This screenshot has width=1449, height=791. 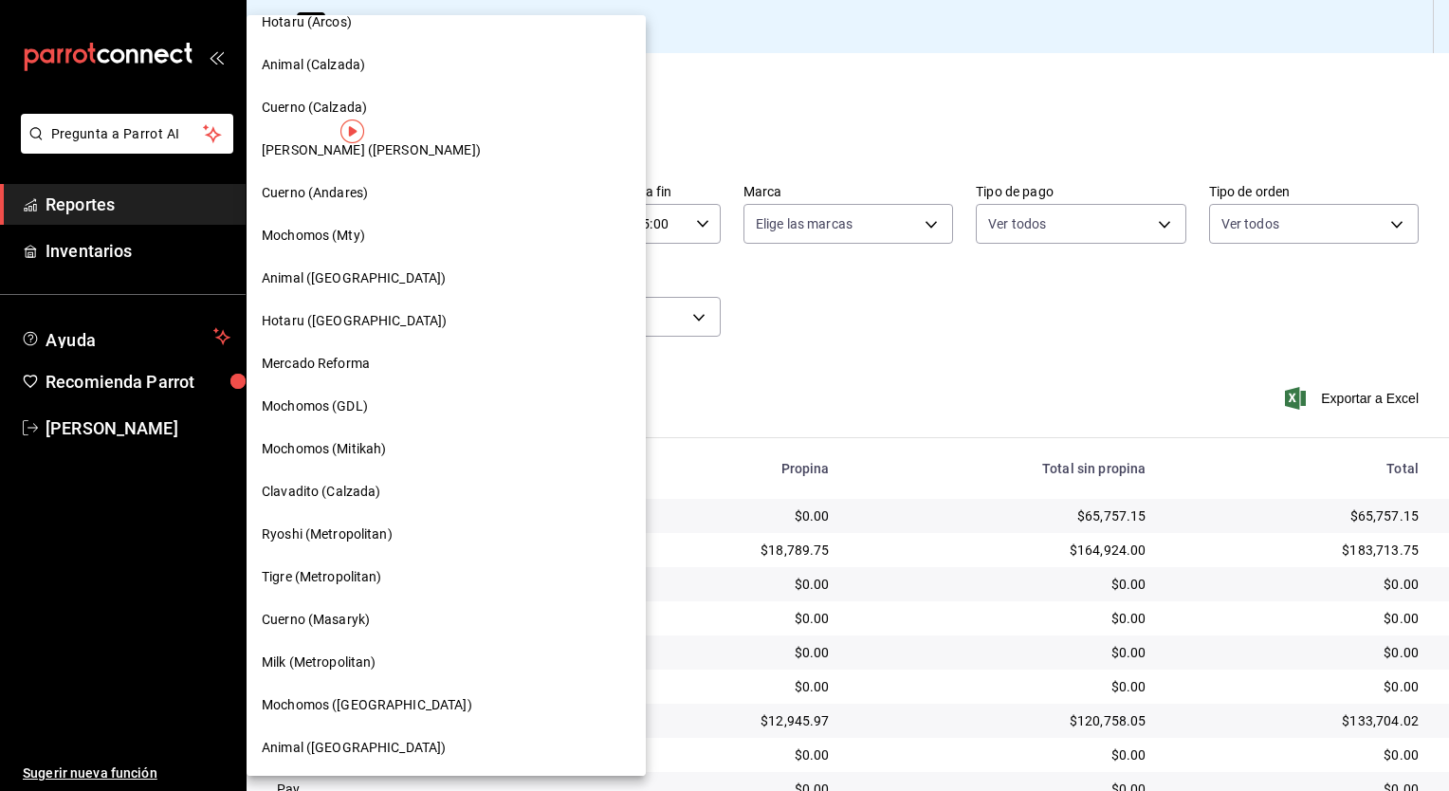 I want to click on div: Cuerno (Masaryk), so click(x=446, y=619).